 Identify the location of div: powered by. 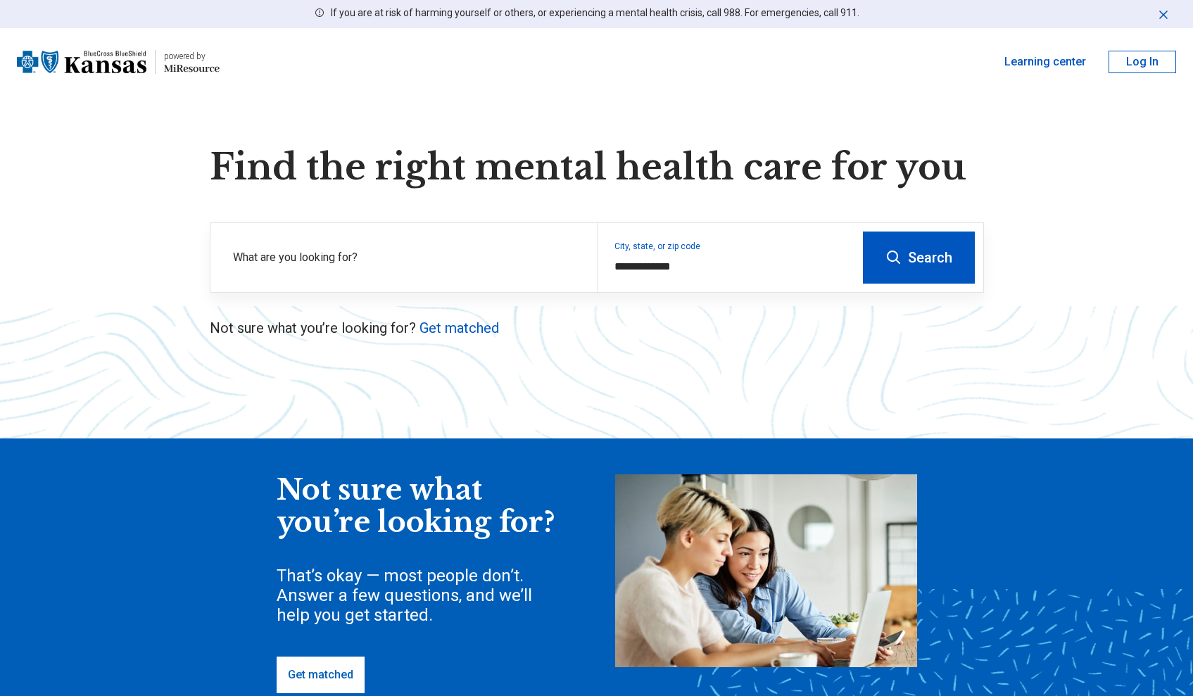
(191, 56).